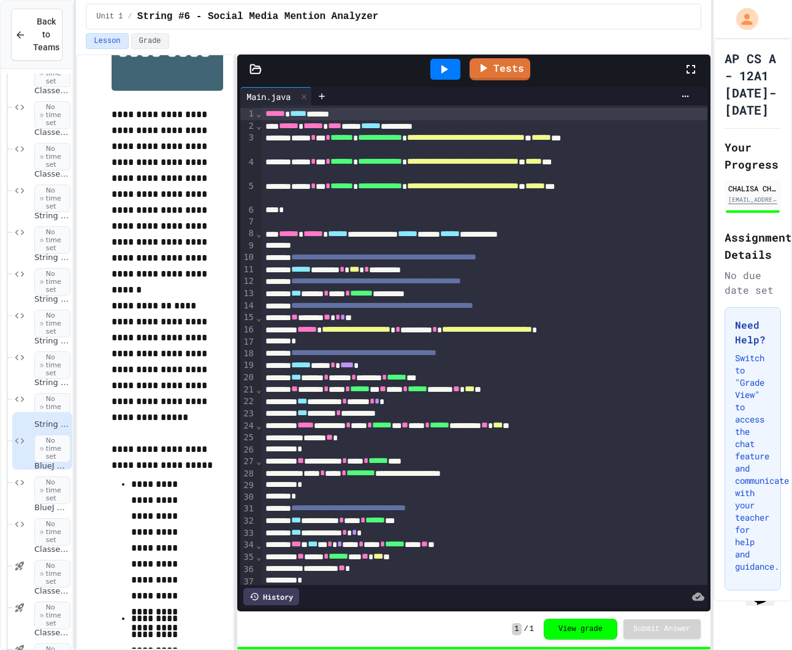 This screenshot has height=650, width=792. What do you see at coordinates (52, 633) in the screenshot?
I see `span: Classes Quiz #3 - Calling Instance Methods - Topic 1.14` at bounding box center [52, 633].